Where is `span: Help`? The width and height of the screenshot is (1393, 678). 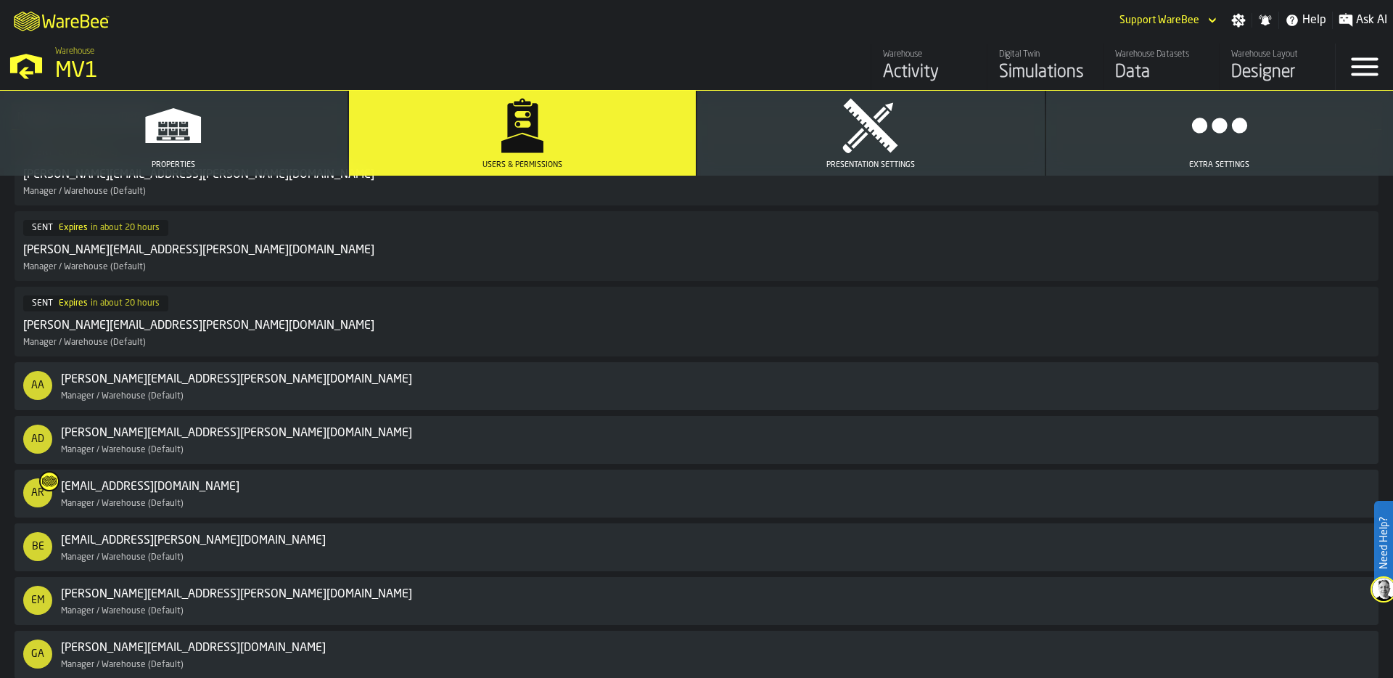 span: Help is located at coordinates (1314, 20).